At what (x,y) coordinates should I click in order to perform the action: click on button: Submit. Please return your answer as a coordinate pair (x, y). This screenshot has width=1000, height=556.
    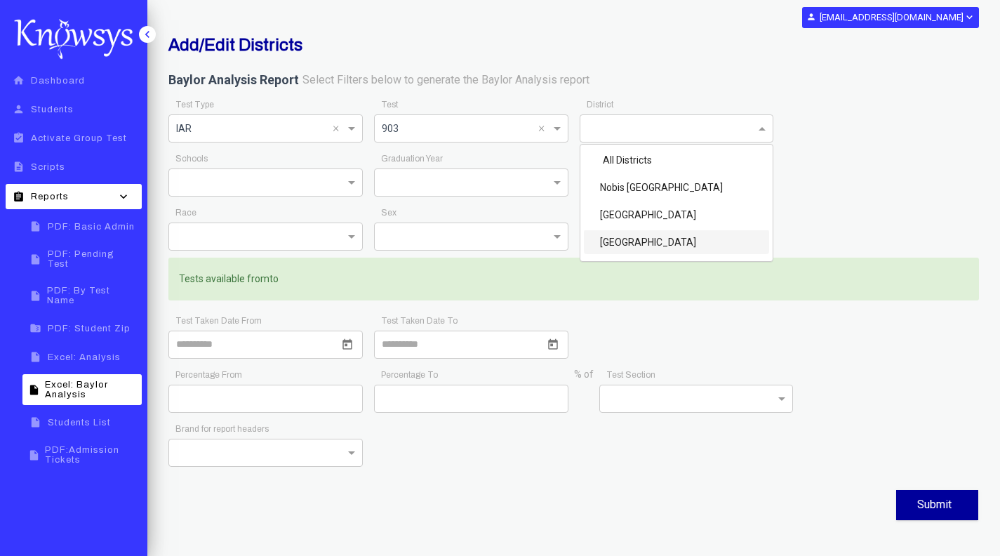
    Looking at the image, I should click on (937, 505).